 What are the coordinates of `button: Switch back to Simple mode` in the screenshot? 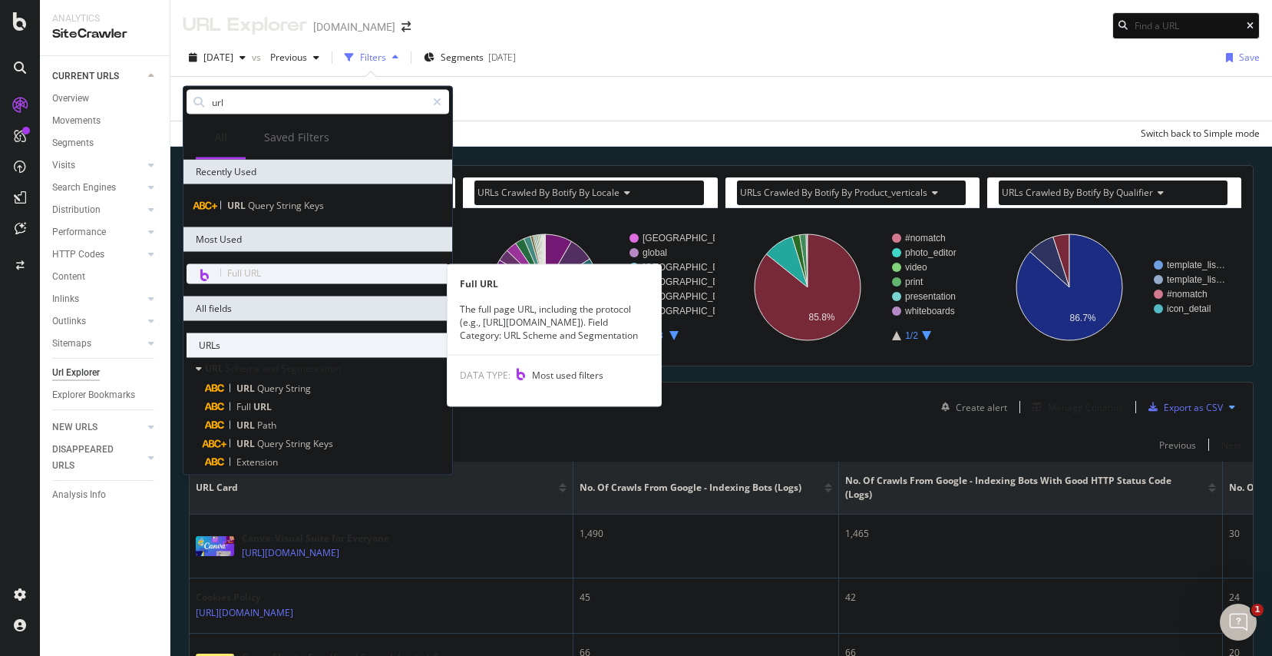 It's located at (1197, 134).